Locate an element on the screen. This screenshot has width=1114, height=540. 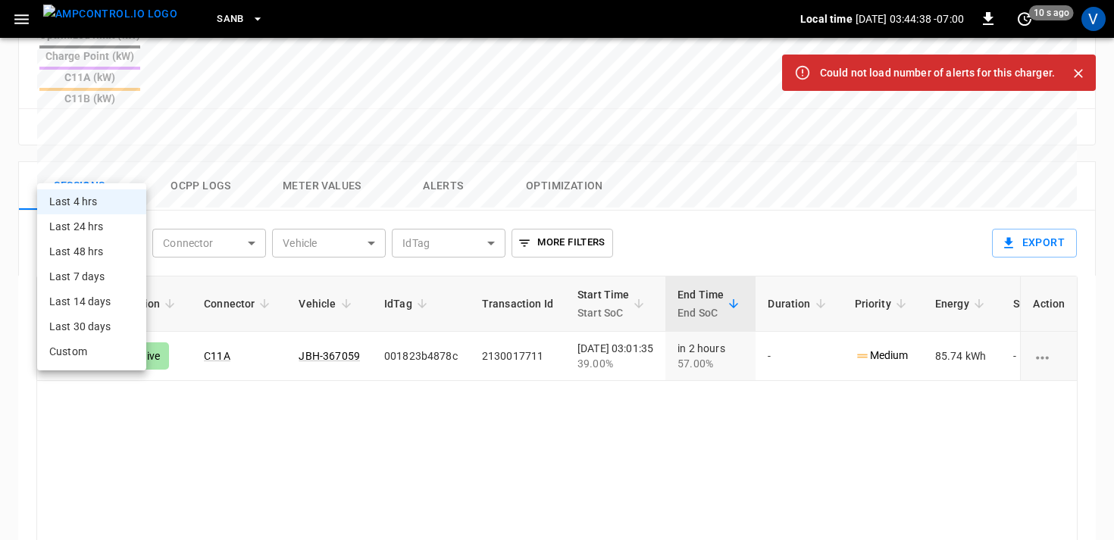
li: Last 14 days is located at coordinates (92, 302).